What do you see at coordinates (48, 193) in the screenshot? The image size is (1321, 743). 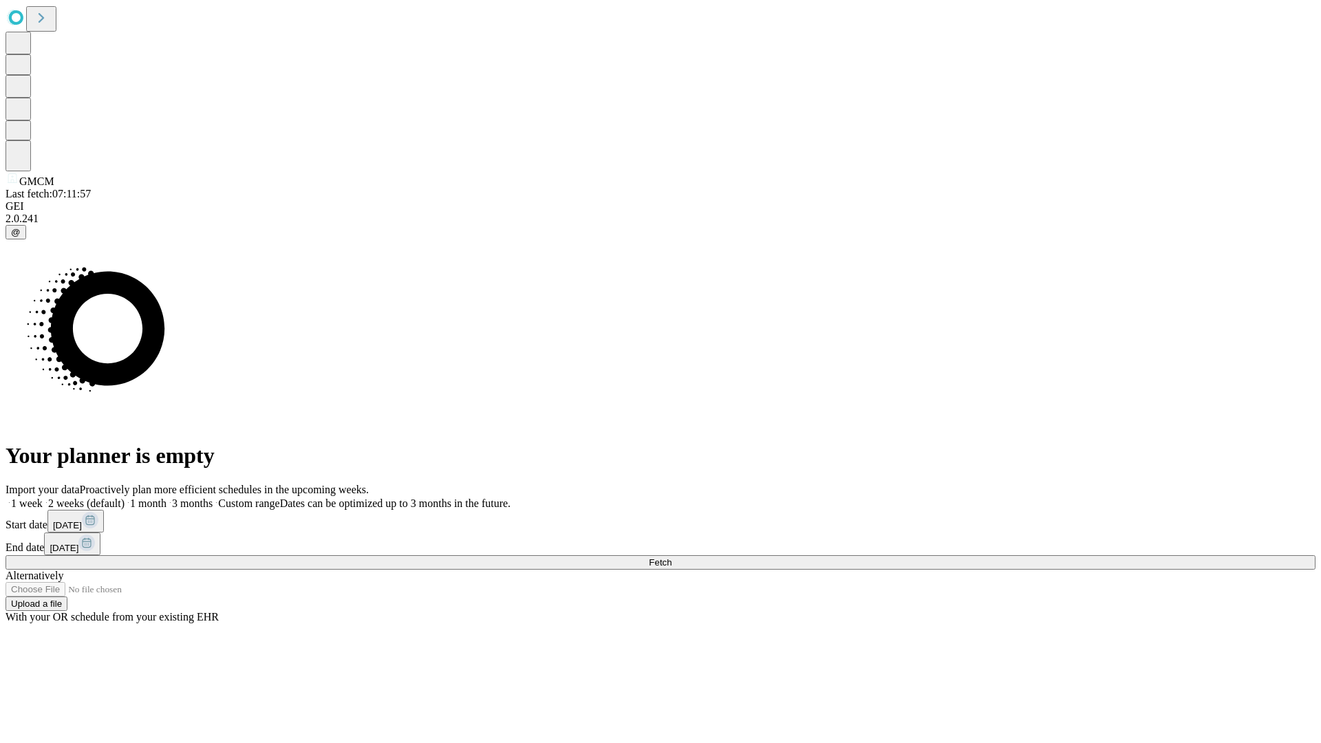 I see `span: Last fetch: 07:11:57` at bounding box center [48, 193].